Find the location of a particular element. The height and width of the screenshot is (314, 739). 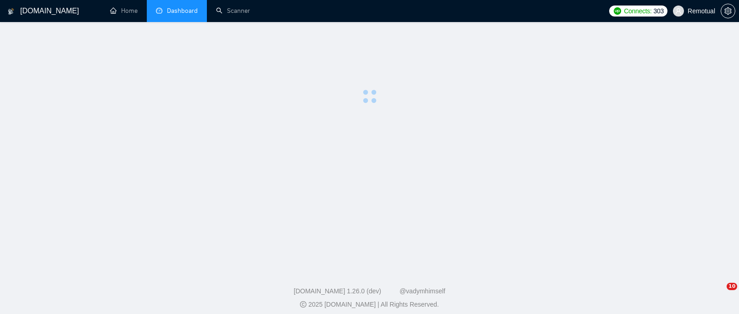

span: setting is located at coordinates (727, 11).